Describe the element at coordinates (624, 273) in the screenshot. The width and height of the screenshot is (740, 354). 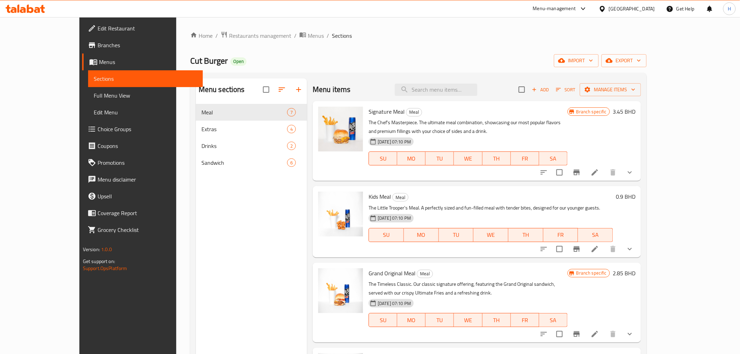
I see `h6: 2.85 BHD` at that location.